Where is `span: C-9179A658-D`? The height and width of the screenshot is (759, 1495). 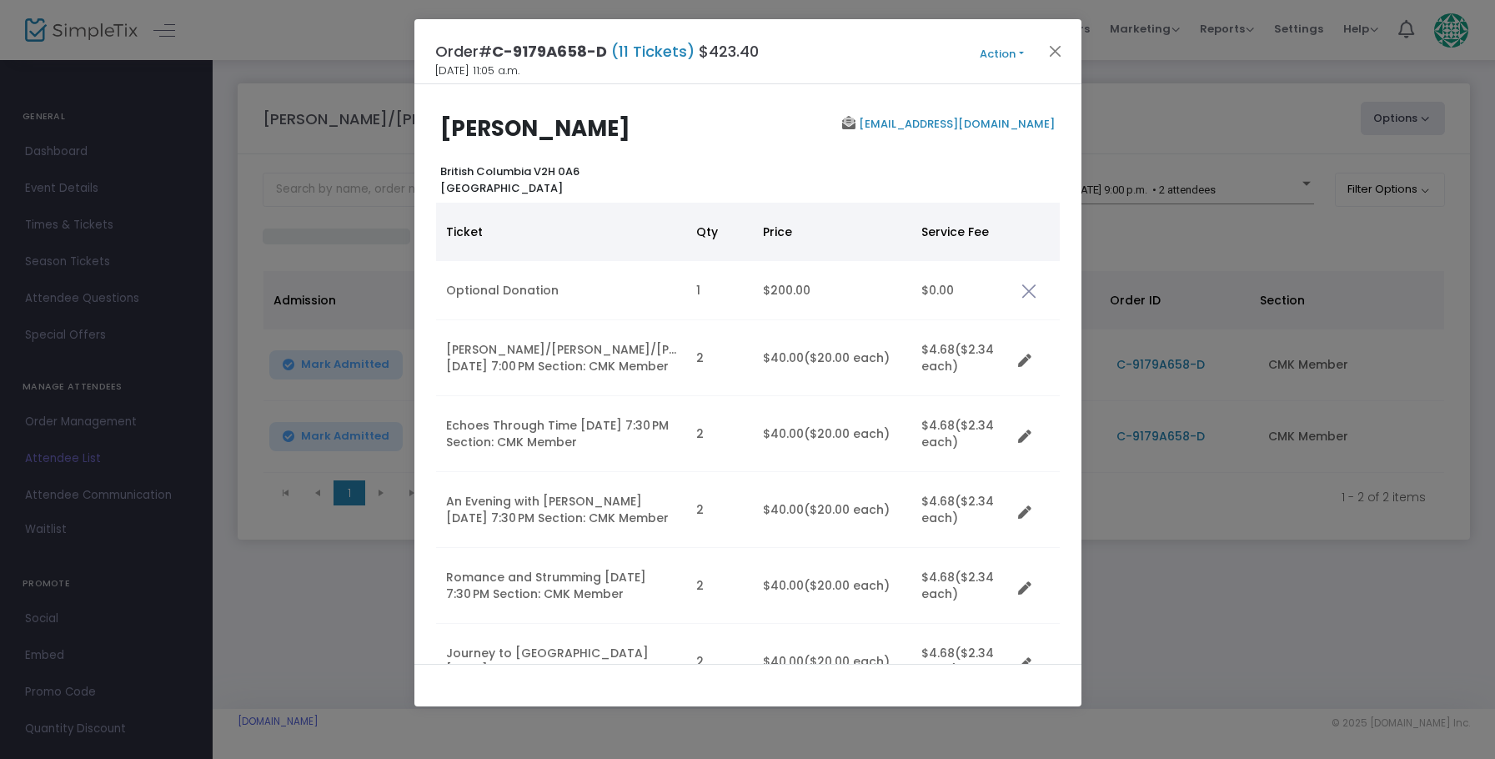 span: C-9179A658-D is located at coordinates (549, 51).